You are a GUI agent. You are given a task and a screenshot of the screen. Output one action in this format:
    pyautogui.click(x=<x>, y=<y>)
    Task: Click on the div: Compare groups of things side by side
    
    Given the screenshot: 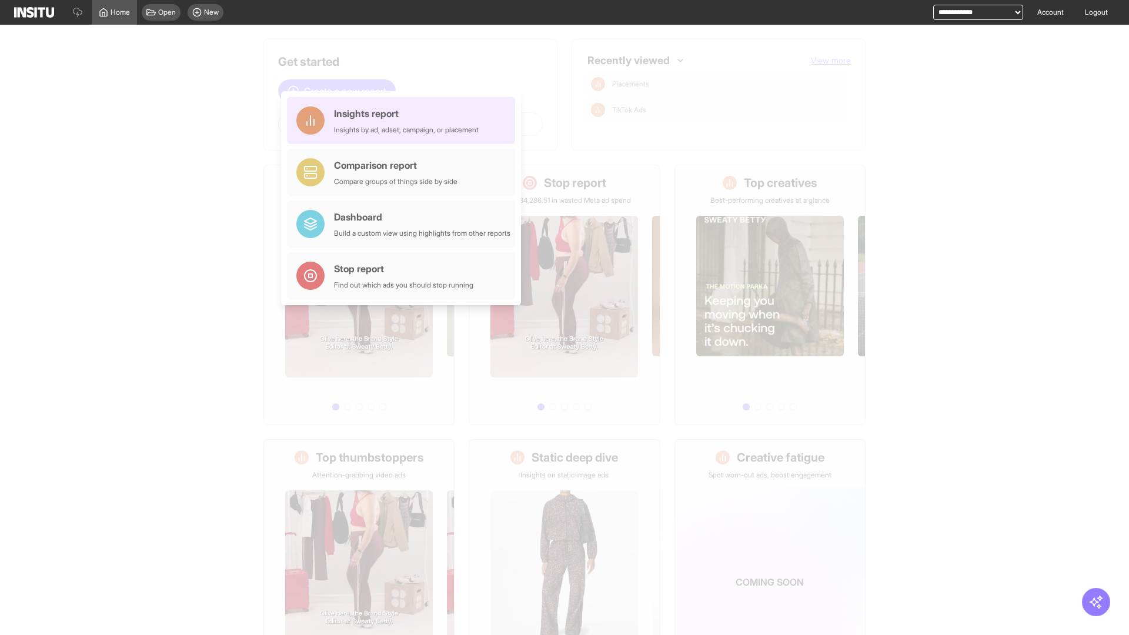 What is the action you would take?
    pyautogui.click(x=396, y=182)
    